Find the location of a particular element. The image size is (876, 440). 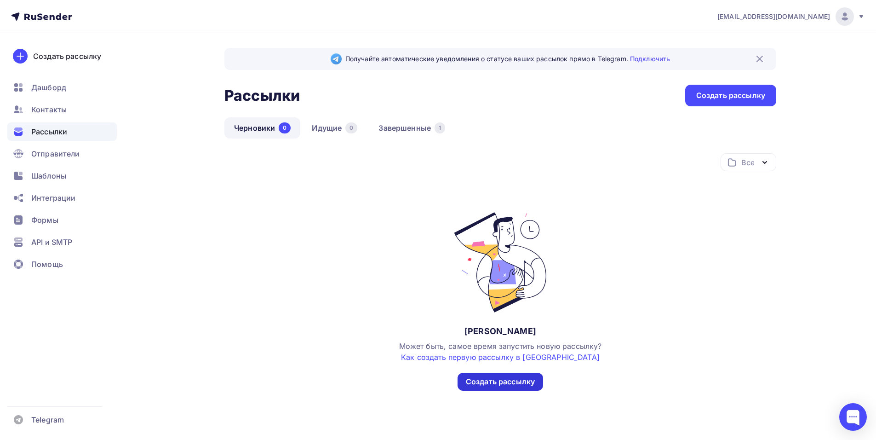

button: Все is located at coordinates (748, 162).